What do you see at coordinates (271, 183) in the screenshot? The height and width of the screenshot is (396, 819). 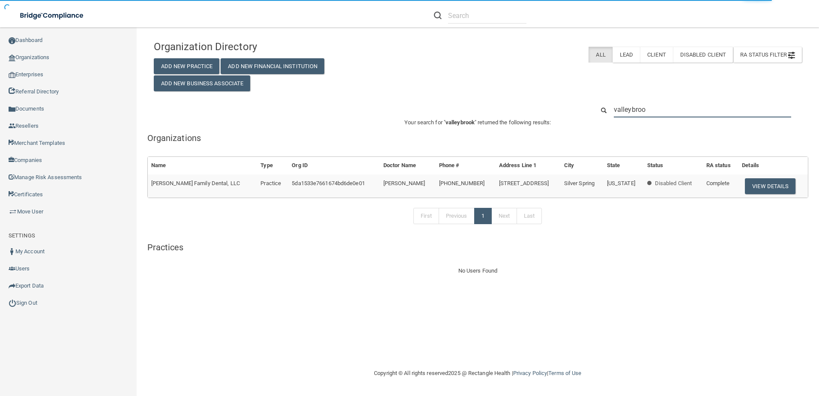 I see `span: Practice` at bounding box center [271, 183].